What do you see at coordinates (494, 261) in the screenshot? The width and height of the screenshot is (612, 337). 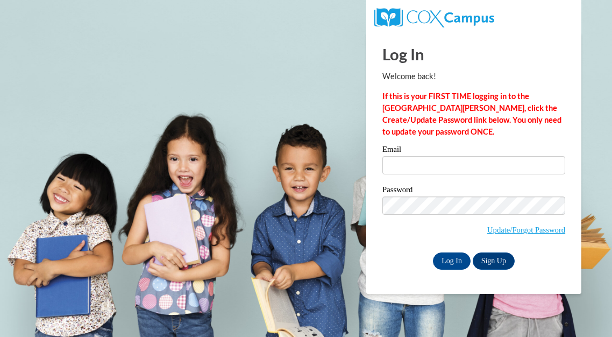 I see `a: Sign Up` at bounding box center [494, 261].